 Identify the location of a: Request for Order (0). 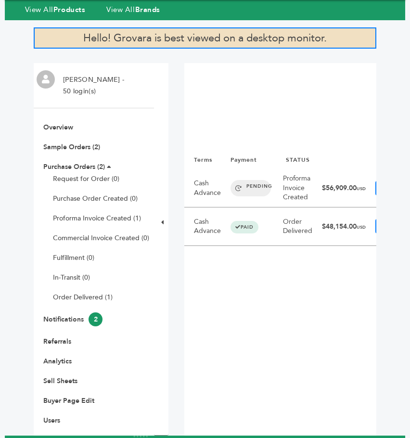
(86, 179).